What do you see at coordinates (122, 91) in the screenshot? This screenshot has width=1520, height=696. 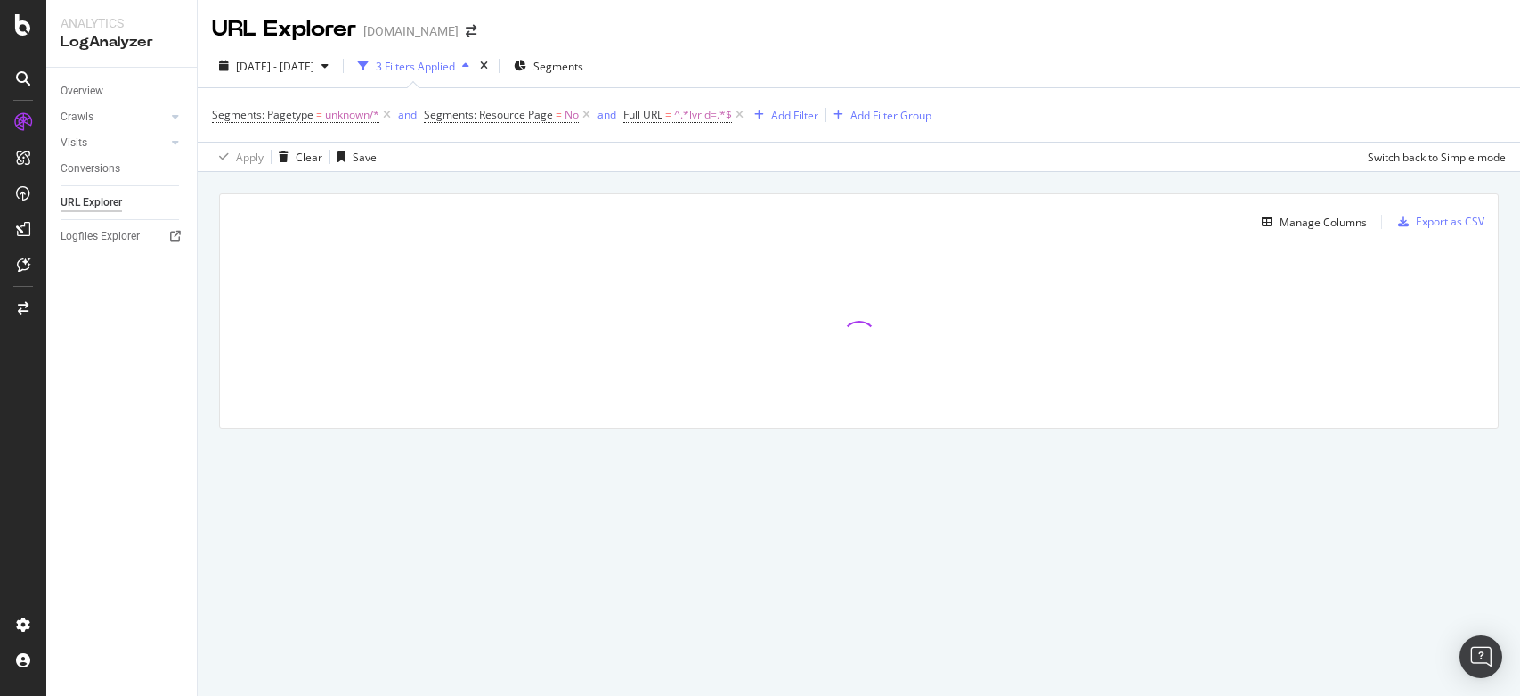 I see `a: Overview` at bounding box center [122, 91].